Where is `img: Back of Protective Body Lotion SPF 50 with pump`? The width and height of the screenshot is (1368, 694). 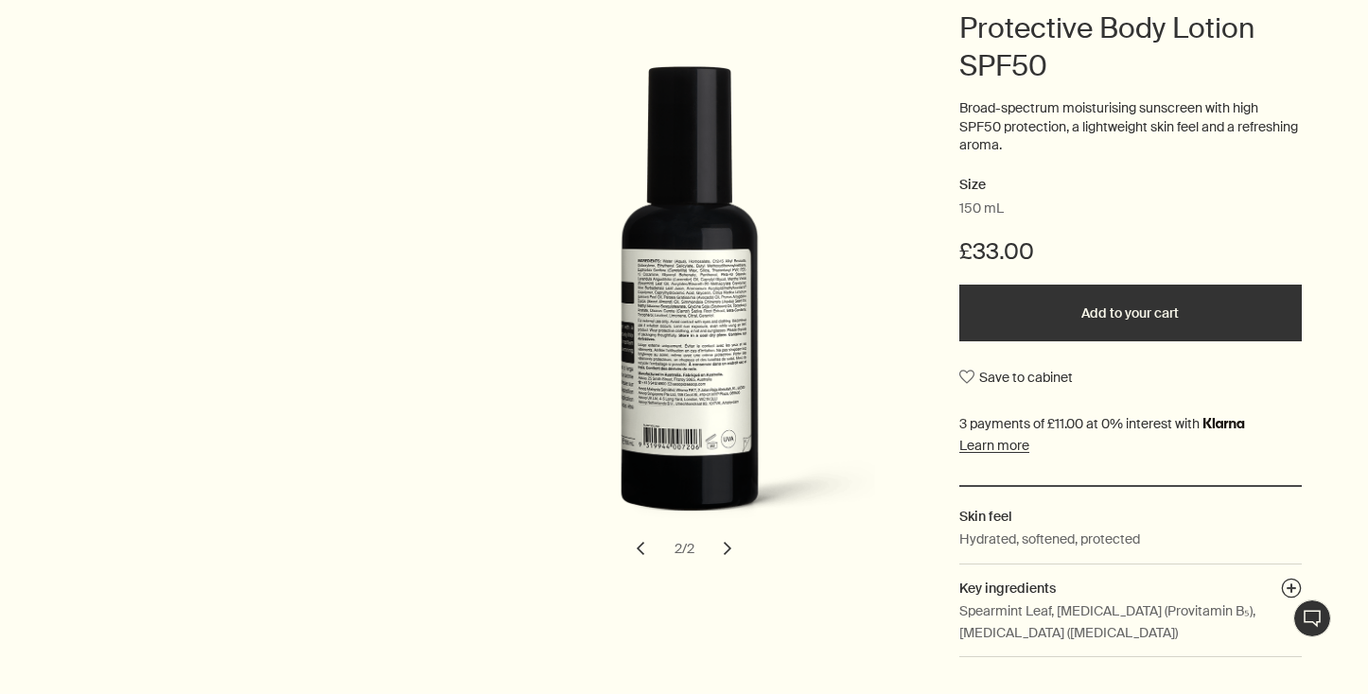 img: Back of Protective Body Lotion SPF 50 with pump is located at coordinates (690, 306).